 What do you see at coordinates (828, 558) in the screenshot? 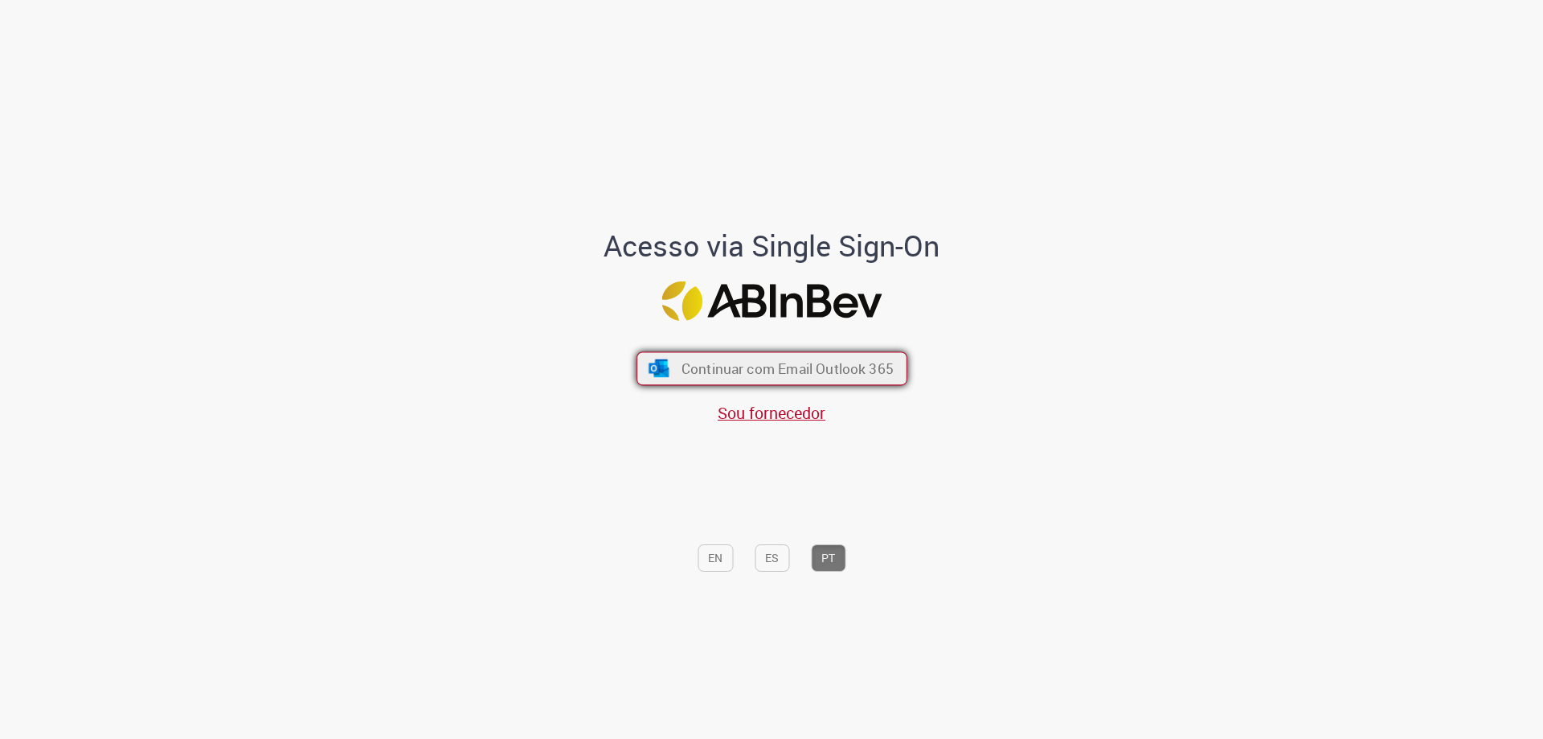
I see `button: PT` at bounding box center [828, 558].